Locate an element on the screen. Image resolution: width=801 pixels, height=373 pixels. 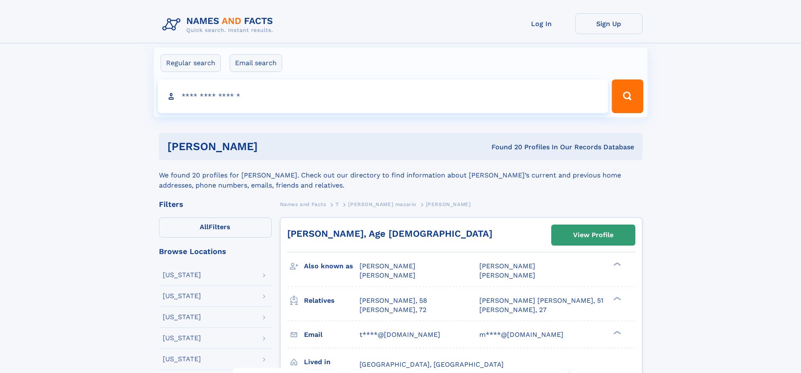
div: Found 20 Profiles In Our Records Database is located at coordinates (504, 147).